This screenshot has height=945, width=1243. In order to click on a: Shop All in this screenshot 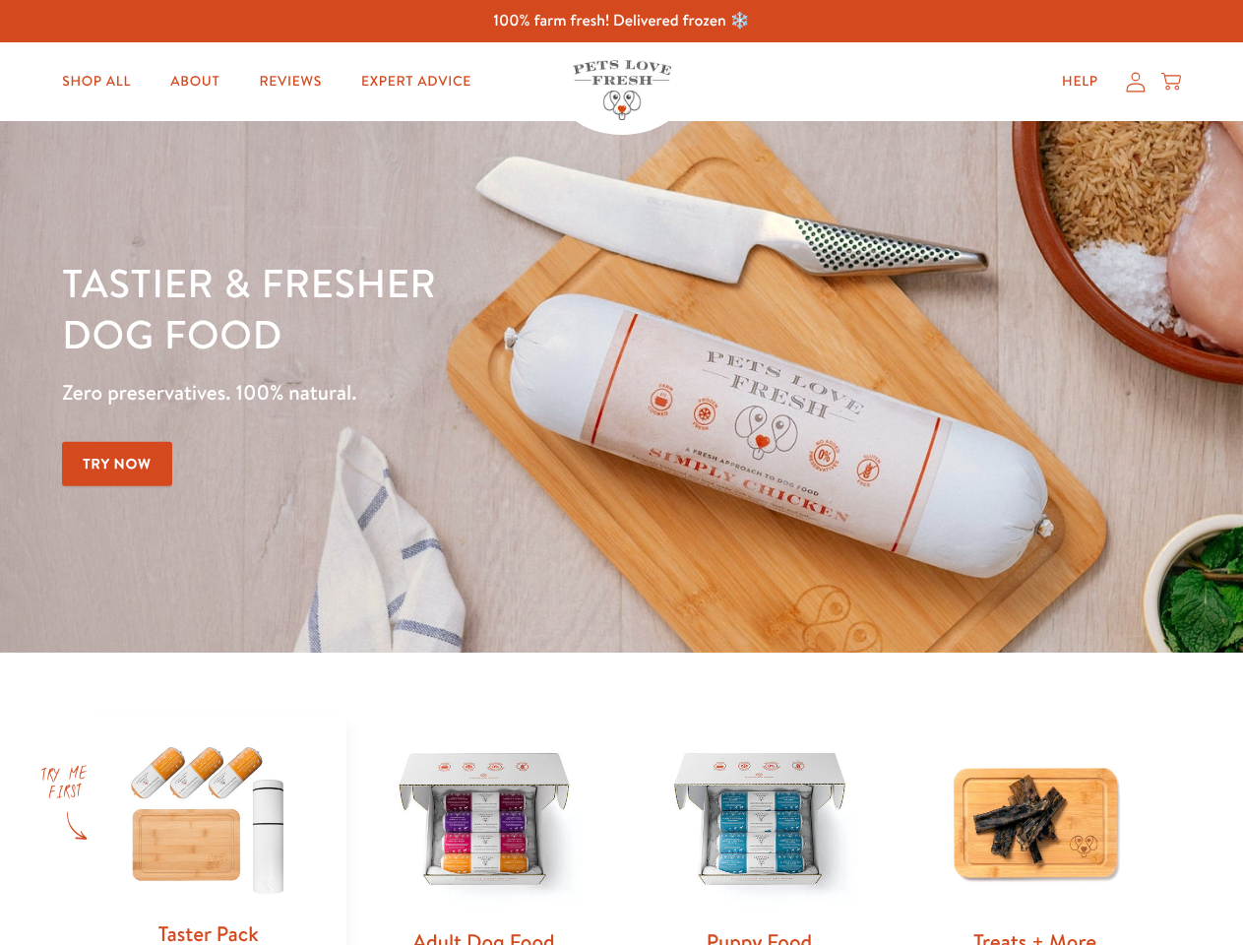, I will do `click(96, 82)`.